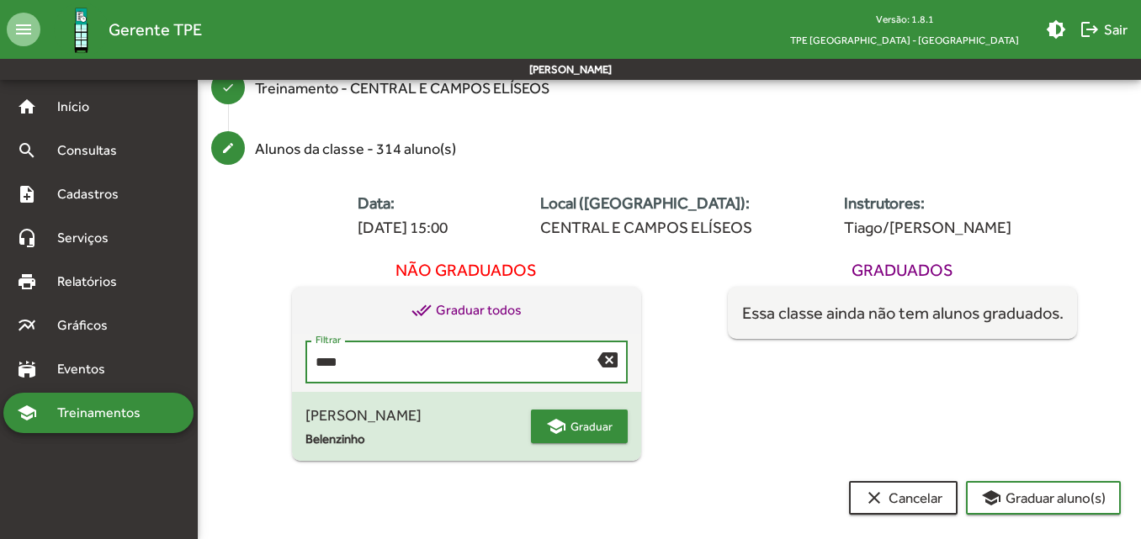 Image resolution: width=1141 pixels, height=539 pixels. I want to click on button: Cancelar, so click(903, 498).